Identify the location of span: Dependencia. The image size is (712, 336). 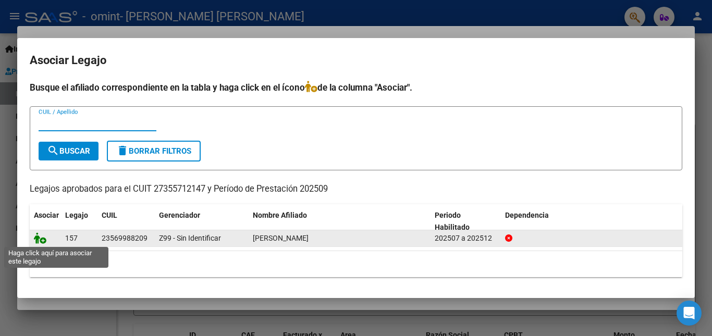
(527, 215).